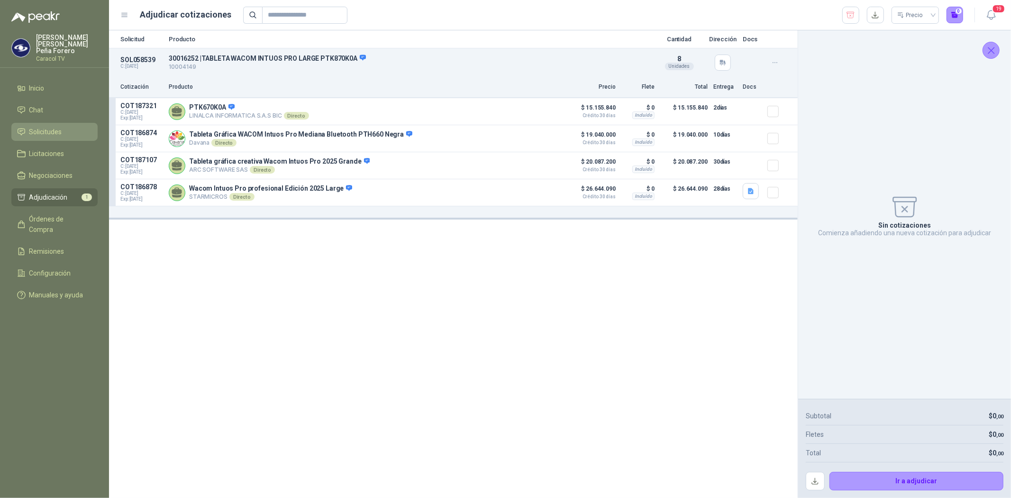  I want to click on p: Precio, so click(592, 87).